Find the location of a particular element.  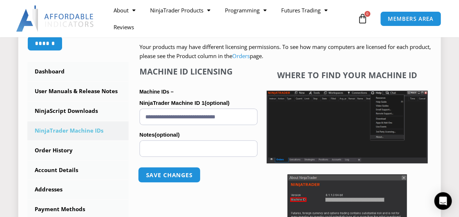

img: Screenshot 2025-01-17 1155544 | Affordable Indicators – NinjaTrader is located at coordinates (347, 127).